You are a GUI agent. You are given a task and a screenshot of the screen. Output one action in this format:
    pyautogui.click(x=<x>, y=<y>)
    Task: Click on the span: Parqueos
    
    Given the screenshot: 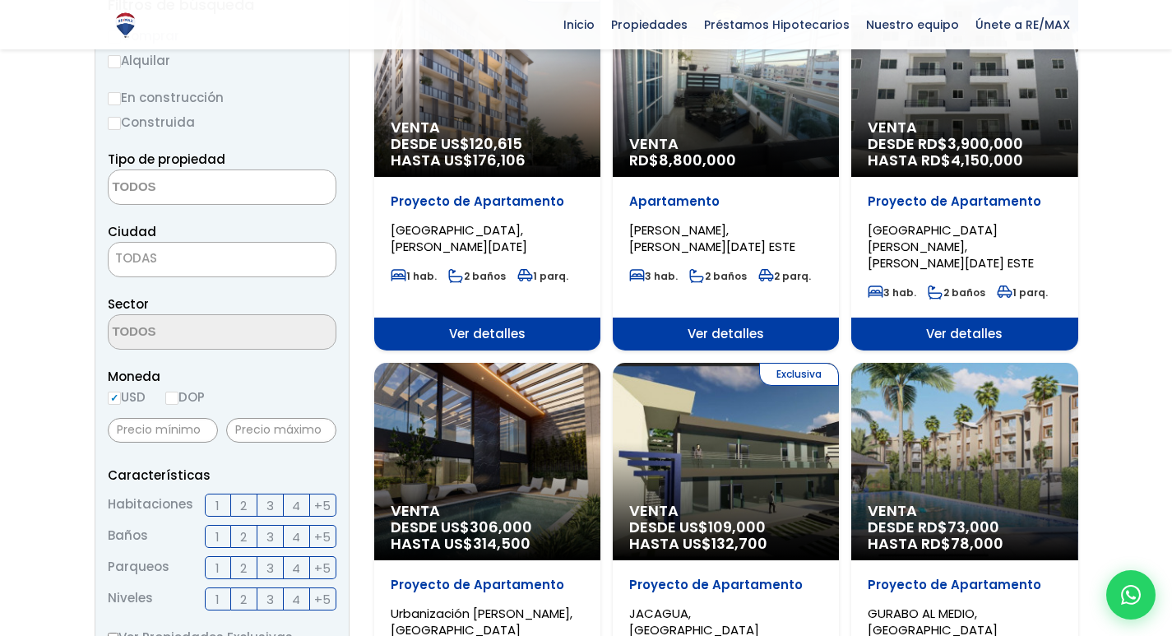 What is the action you would take?
    pyautogui.click(x=138, y=568)
    